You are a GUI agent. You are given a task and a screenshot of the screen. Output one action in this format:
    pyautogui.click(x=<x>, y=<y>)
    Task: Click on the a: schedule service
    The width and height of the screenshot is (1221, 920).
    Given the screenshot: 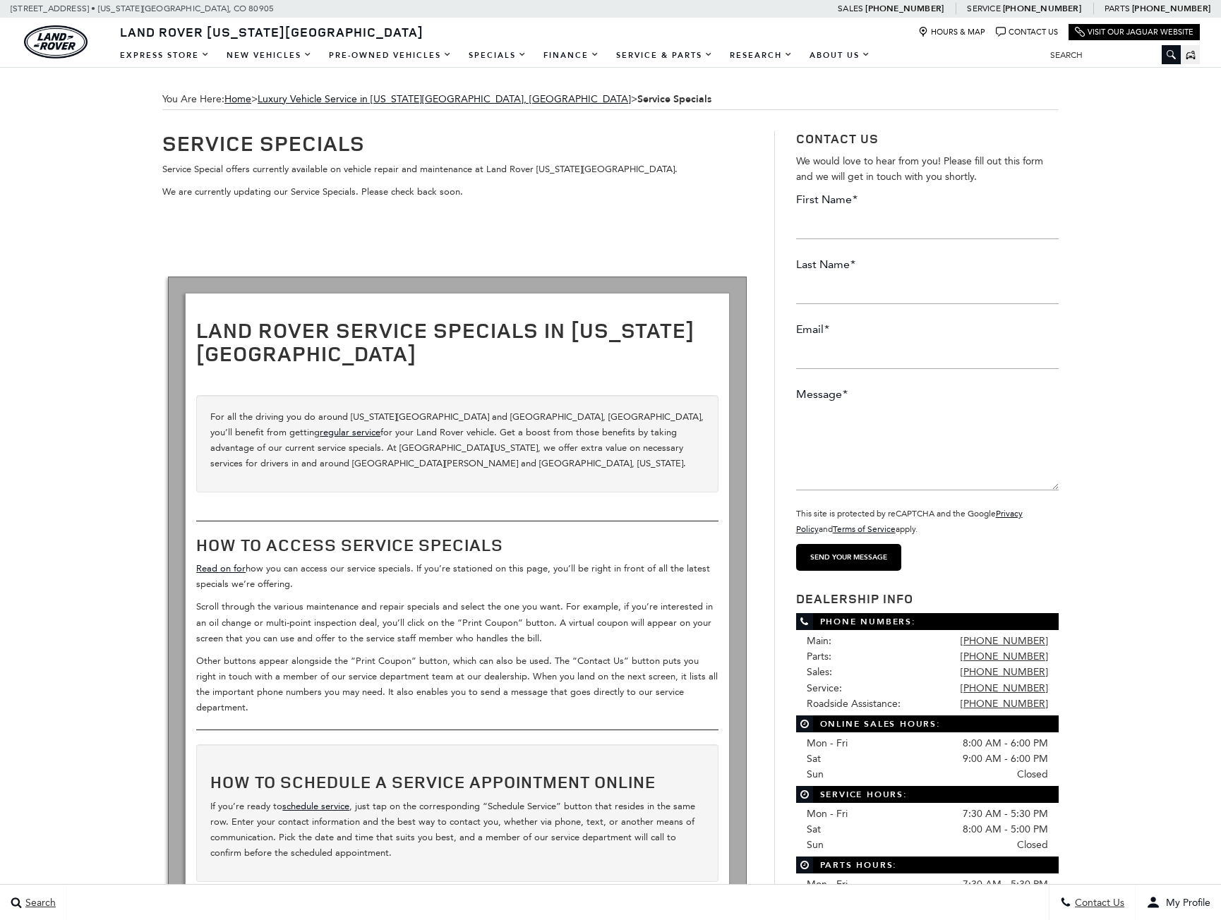 What is the action you would take?
    pyautogui.click(x=316, y=806)
    